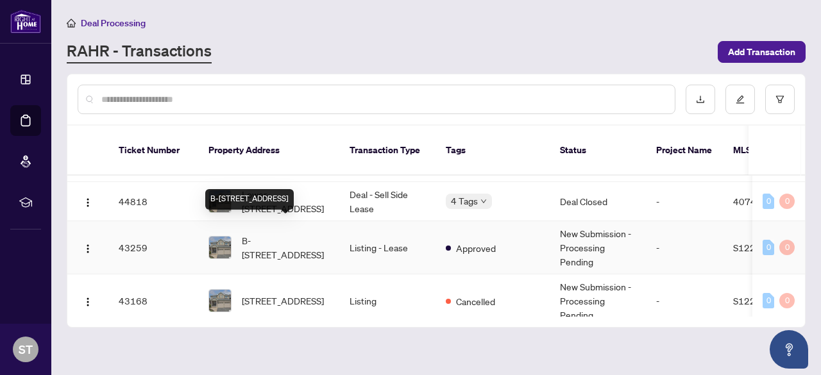 The width and height of the screenshot is (821, 375). Describe the element at coordinates (388, 248) in the screenshot. I see `td: Listing - Lease` at that location.